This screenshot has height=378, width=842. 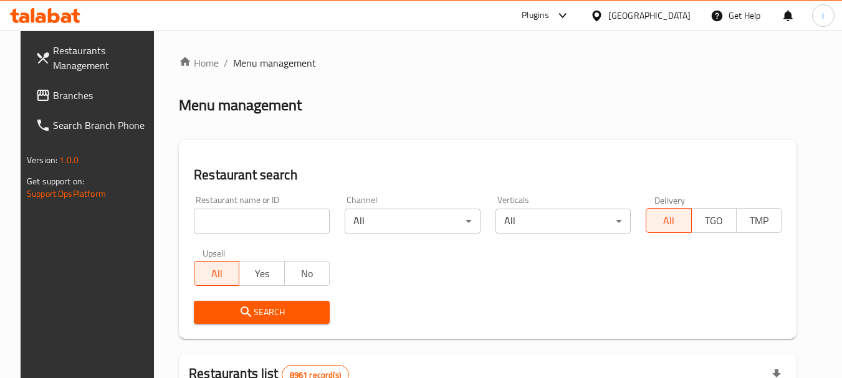 What do you see at coordinates (759, 221) in the screenshot?
I see `span: TMP` at bounding box center [759, 221].